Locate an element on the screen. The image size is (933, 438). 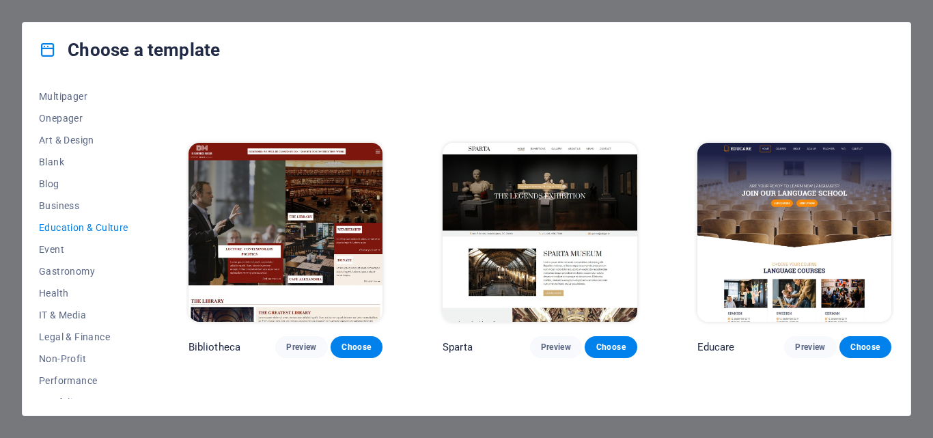
button: Performance is located at coordinates (83, 380).